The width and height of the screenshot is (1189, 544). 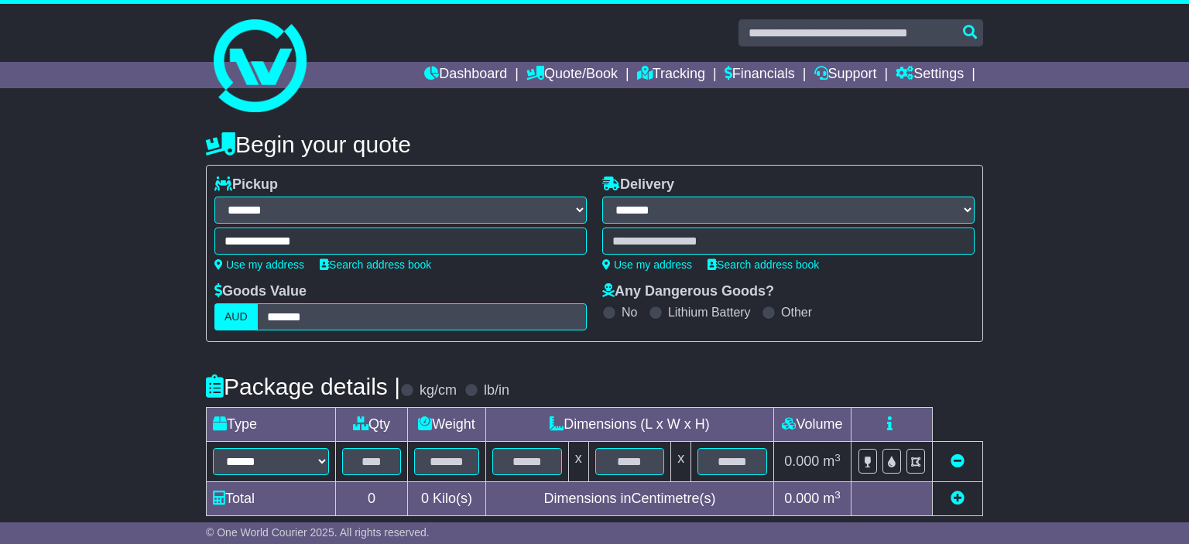 I want to click on td: Dimensions in Centimetre(s), so click(x=629, y=499).